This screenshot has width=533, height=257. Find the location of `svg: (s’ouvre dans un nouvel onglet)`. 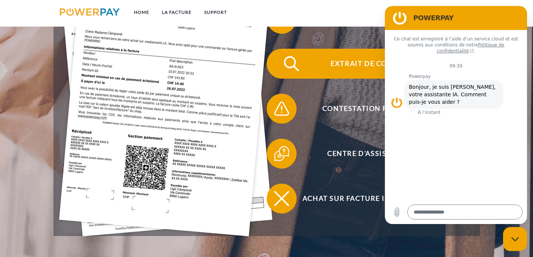

svg: (s’ouvre dans un nouvel onglet) is located at coordinates (86, 45).